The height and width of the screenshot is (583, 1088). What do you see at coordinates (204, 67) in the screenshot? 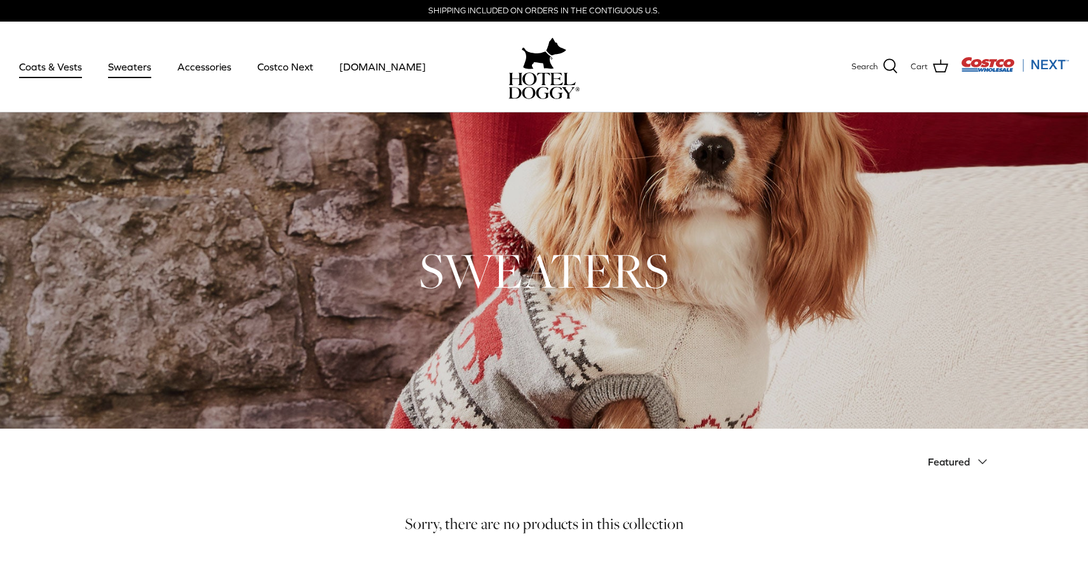
I see `a: Accessories` at bounding box center [204, 67].